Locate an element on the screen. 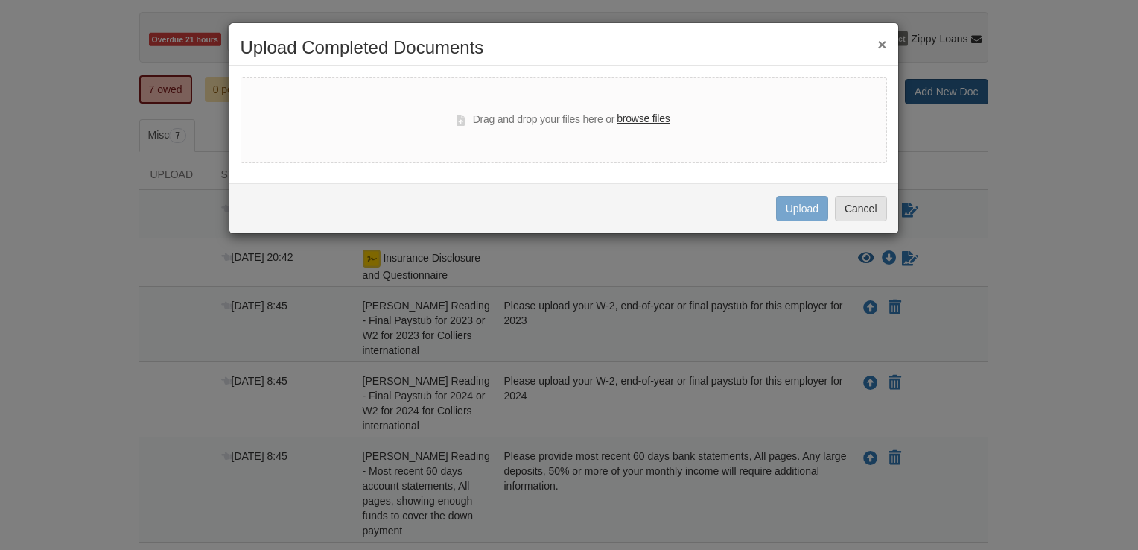 The height and width of the screenshot is (550, 1138). button: Cancel is located at coordinates (861, 209).